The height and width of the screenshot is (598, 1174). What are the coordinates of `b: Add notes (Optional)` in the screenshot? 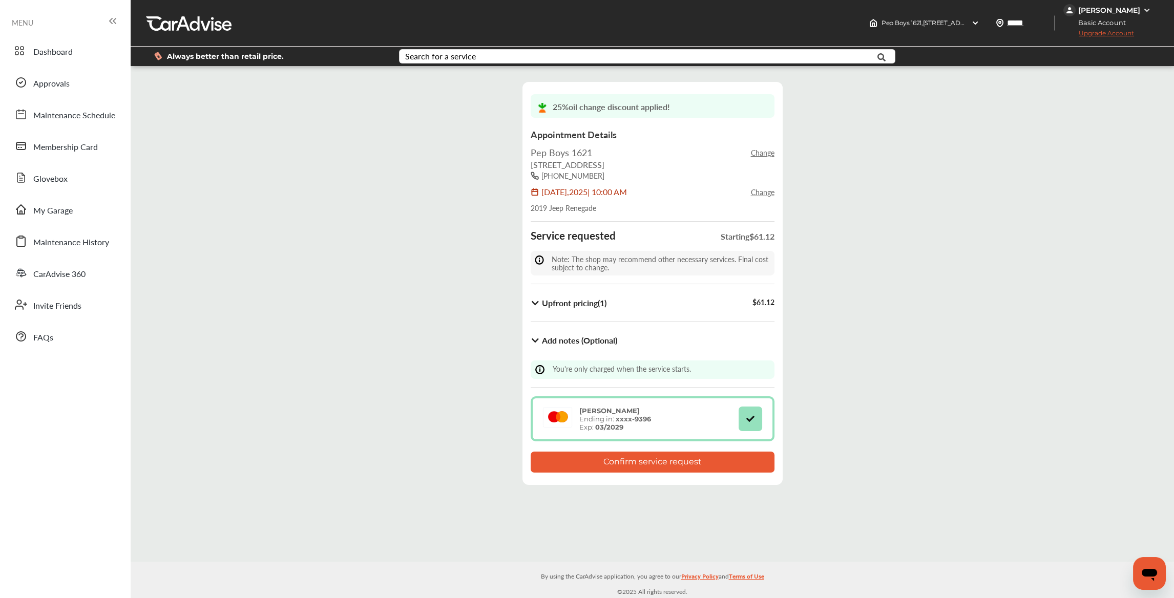 It's located at (579, 340).